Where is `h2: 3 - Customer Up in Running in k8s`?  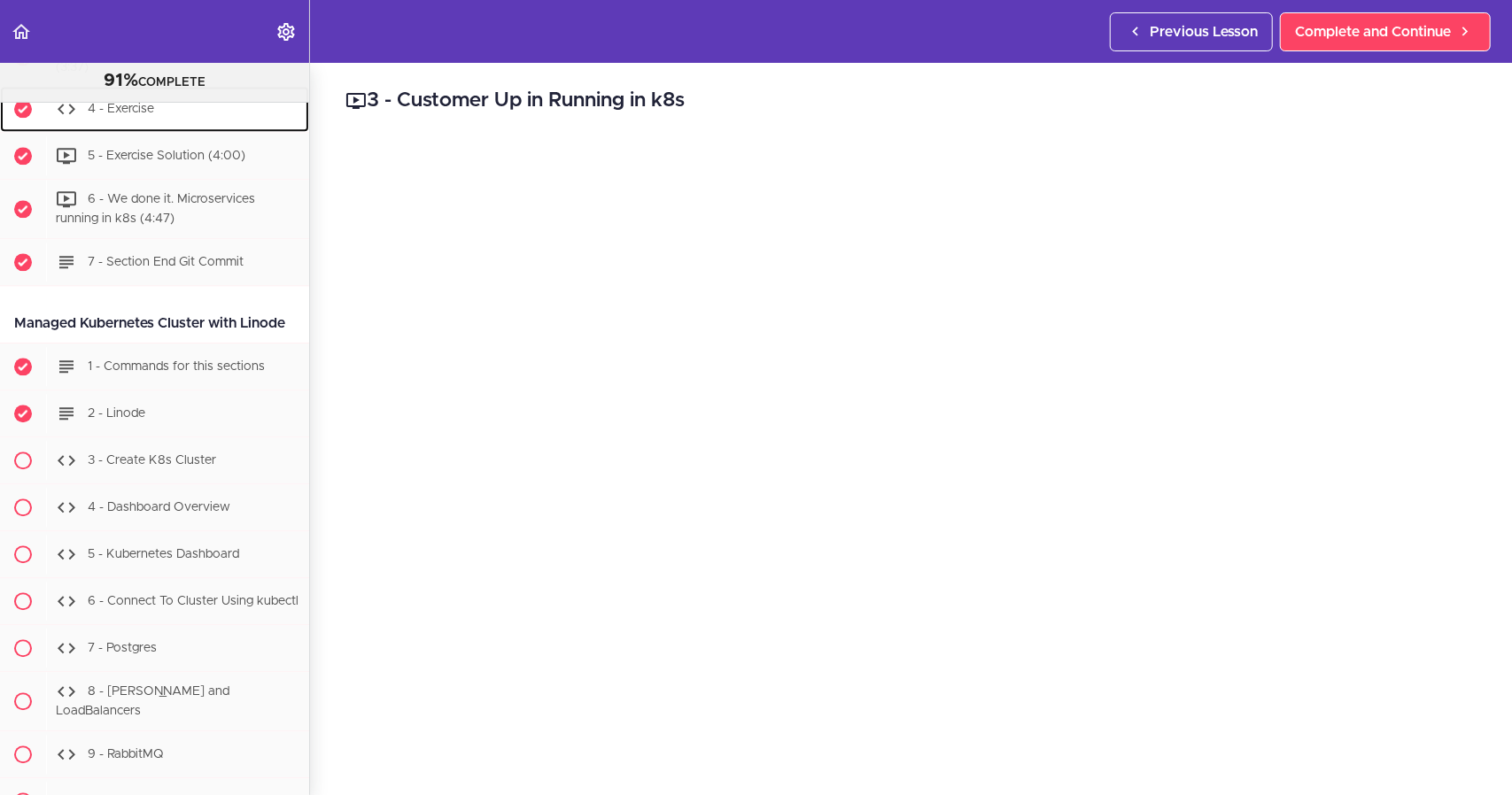 h2: 3 - Customer Up in Running in k8s is located at coordinates (910, 101).